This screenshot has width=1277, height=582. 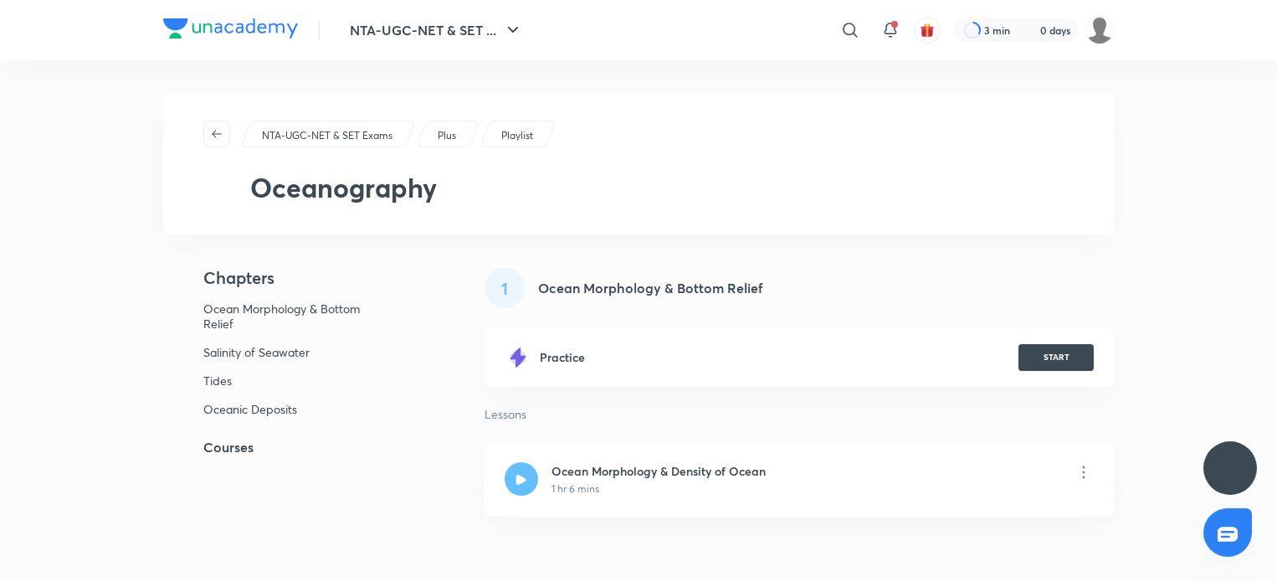 What do you see at coordinates (297, 447) in the screenshot?
I see `h5: Courses` at bounding box center [297, 447].